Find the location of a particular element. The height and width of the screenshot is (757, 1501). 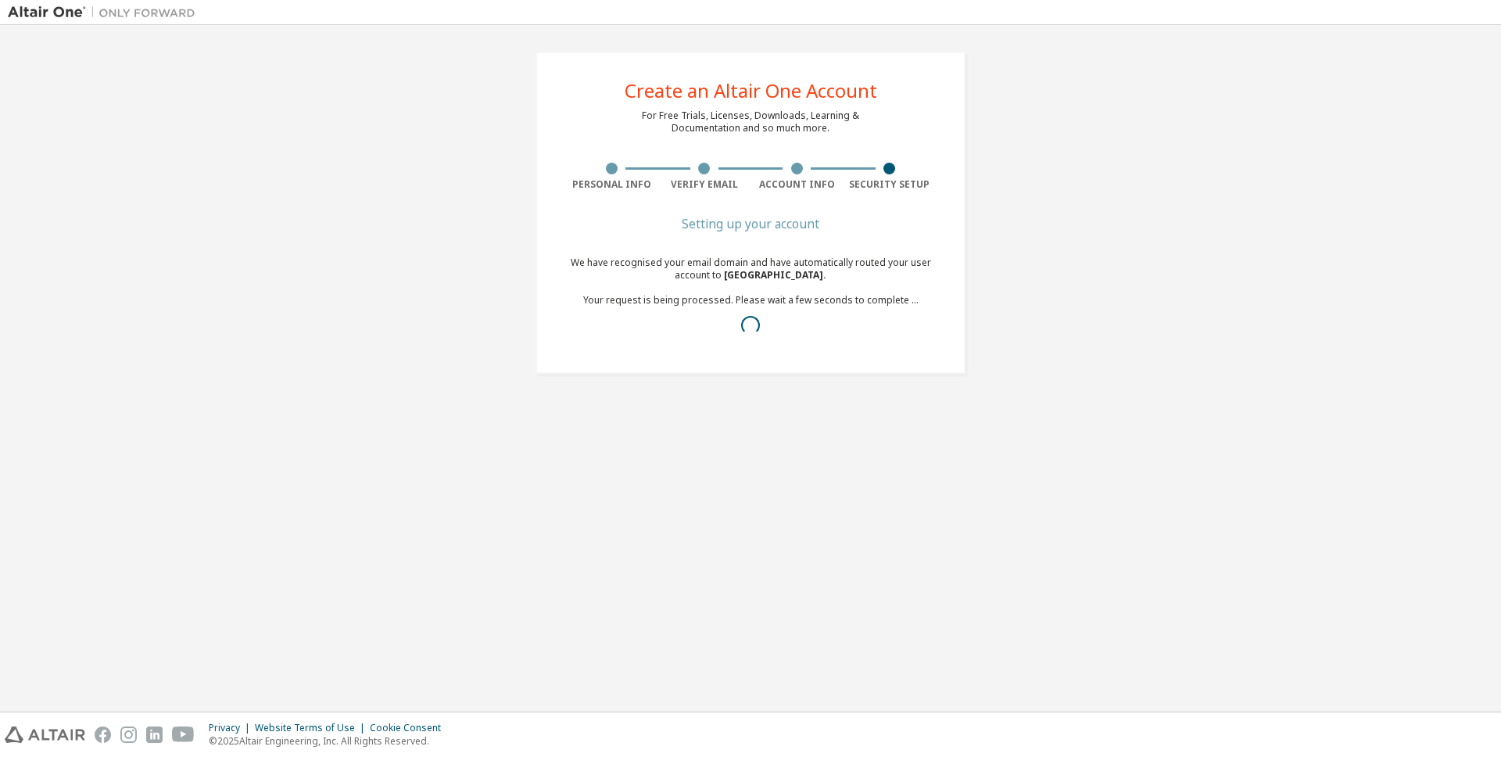

div: For Free Trials, Licenses, Downloads, Learning & Documentation and so much more. is located at coordinates (751, 122).